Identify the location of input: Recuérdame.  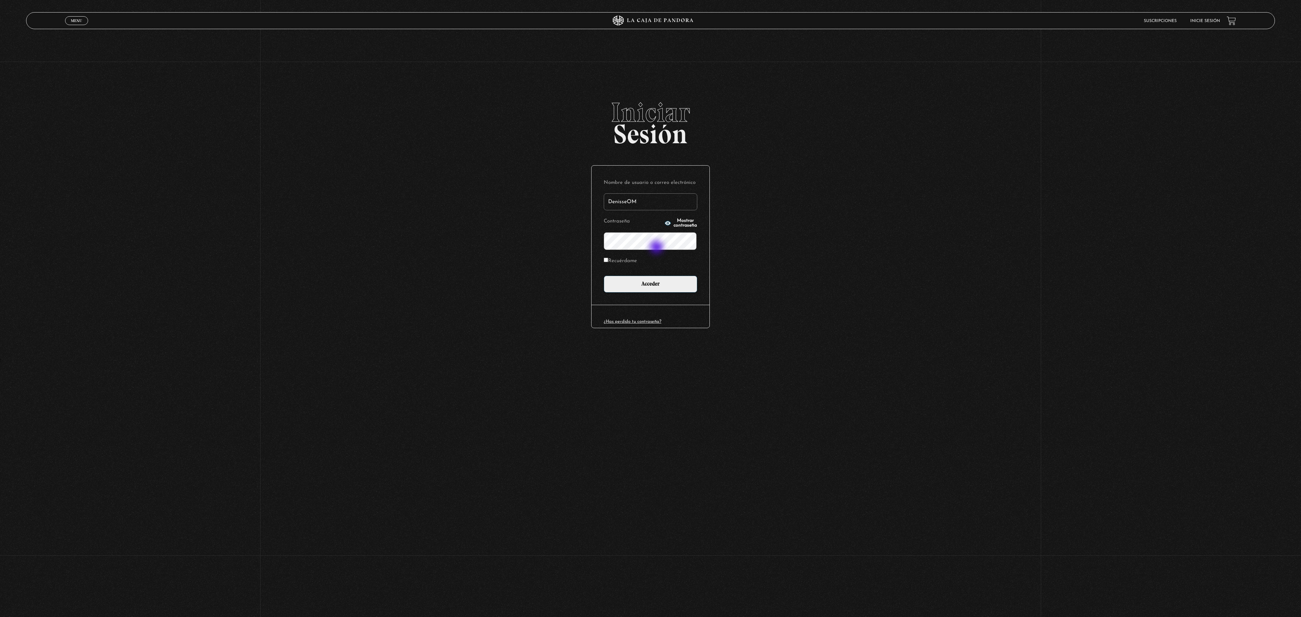
(606, 260).